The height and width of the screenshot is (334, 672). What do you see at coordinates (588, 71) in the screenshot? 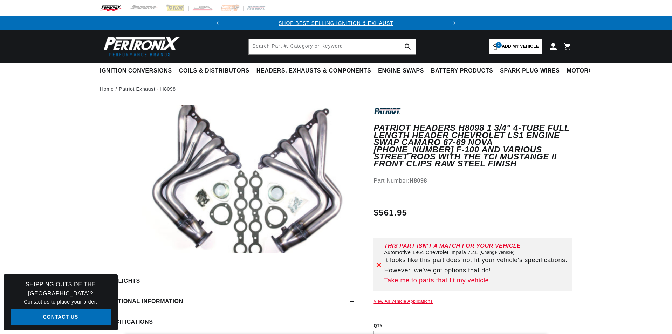
I see `span: Motorcycle` at bounding box center [588, 71].